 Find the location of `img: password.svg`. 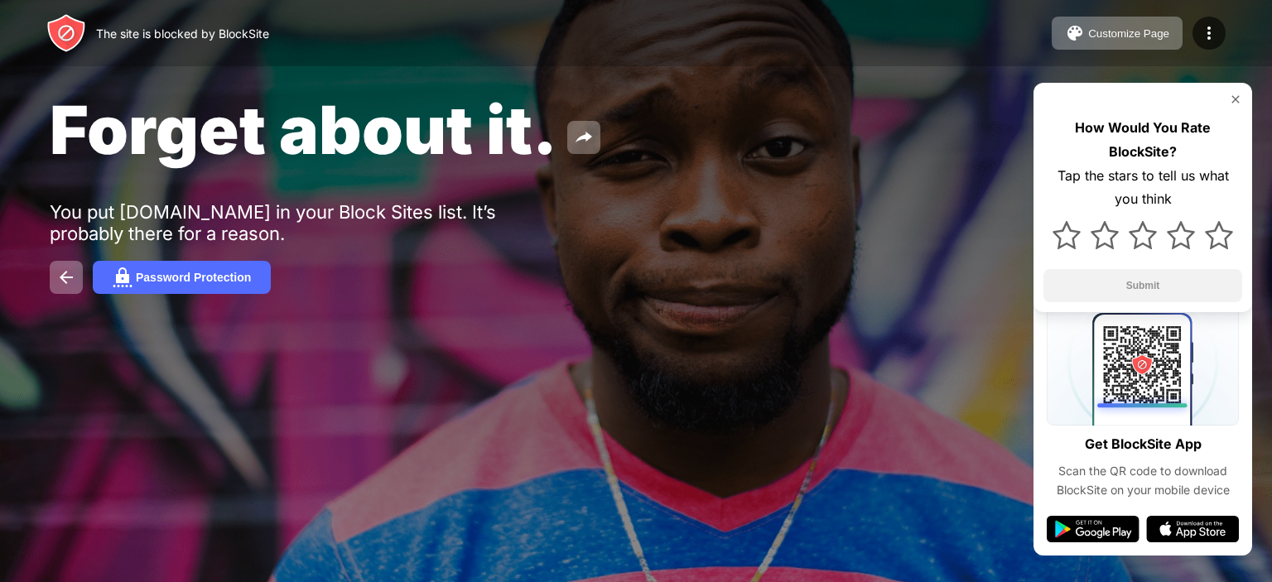

img: password.svg is located at coordinates (123, 277).